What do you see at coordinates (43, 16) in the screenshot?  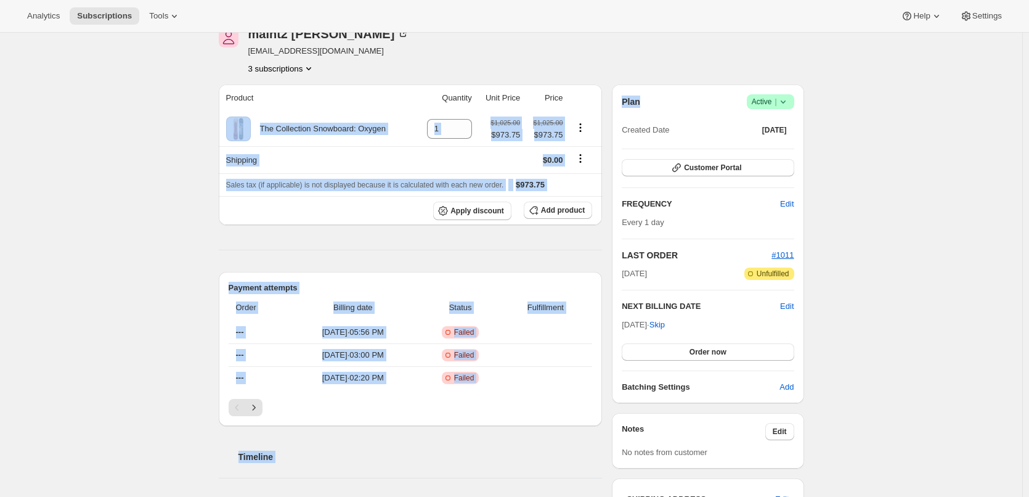 I see `button: Analytics` at bounding box center [43, 16].